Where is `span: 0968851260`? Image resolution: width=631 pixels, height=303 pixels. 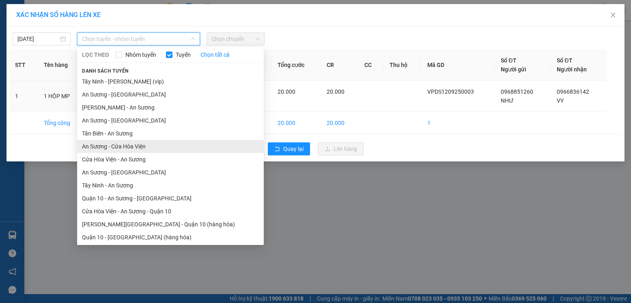 span: 0968851260 is located at coordinates (517, 92).